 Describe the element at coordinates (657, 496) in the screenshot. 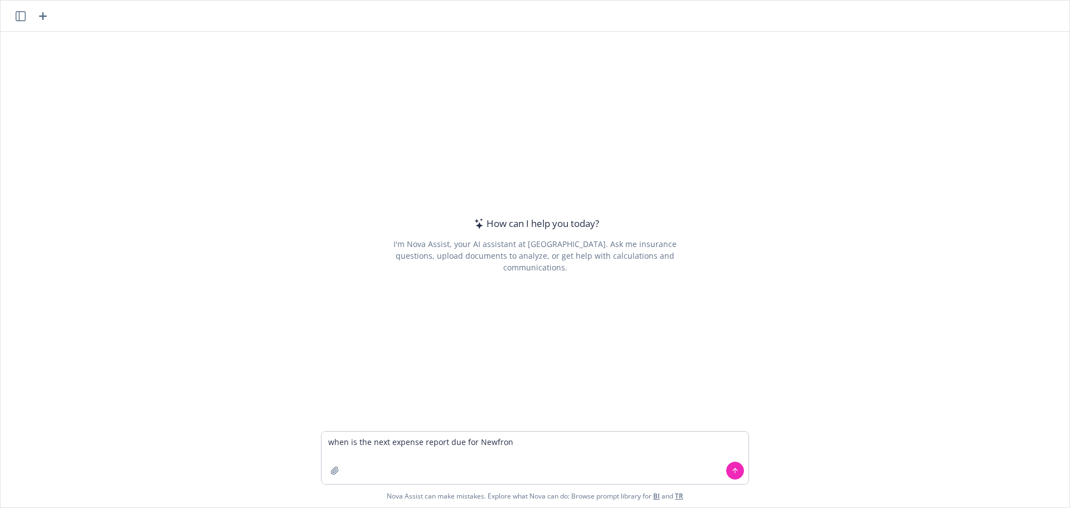

I see `a: BI` at that location.